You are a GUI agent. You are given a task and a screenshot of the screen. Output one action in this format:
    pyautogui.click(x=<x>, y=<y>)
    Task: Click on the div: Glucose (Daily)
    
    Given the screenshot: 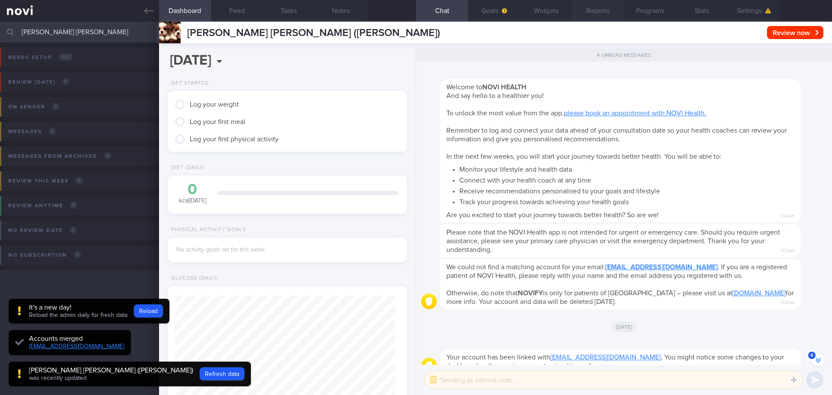 What is the action you would take?
    pyautogui.click(x=193, y=278)
    